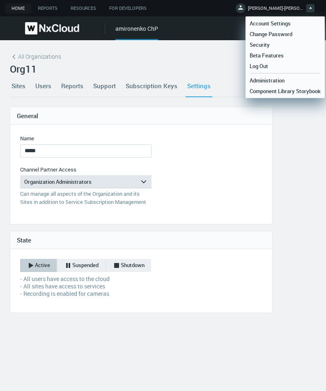 The height and width of the screenshot is (391, 326). I want to click on a: For Developers, so click(128, 8).